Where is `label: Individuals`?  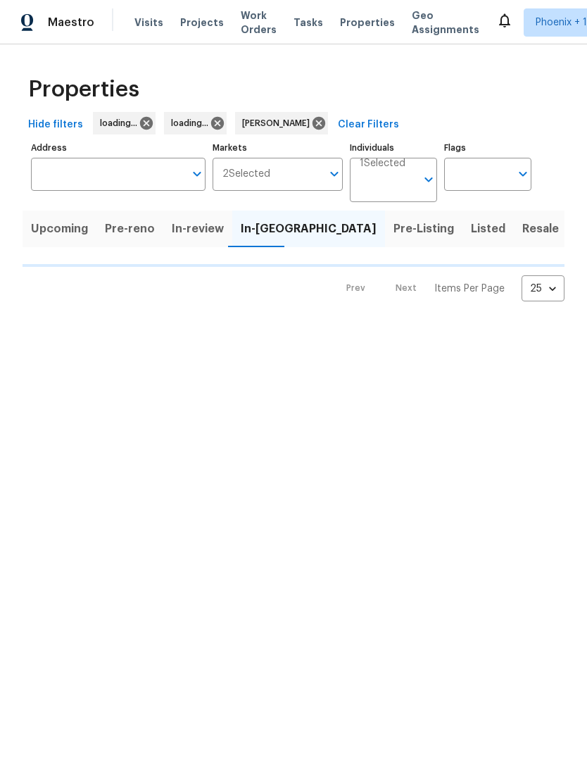
label: Individuals is located at coordinates (394, 148).